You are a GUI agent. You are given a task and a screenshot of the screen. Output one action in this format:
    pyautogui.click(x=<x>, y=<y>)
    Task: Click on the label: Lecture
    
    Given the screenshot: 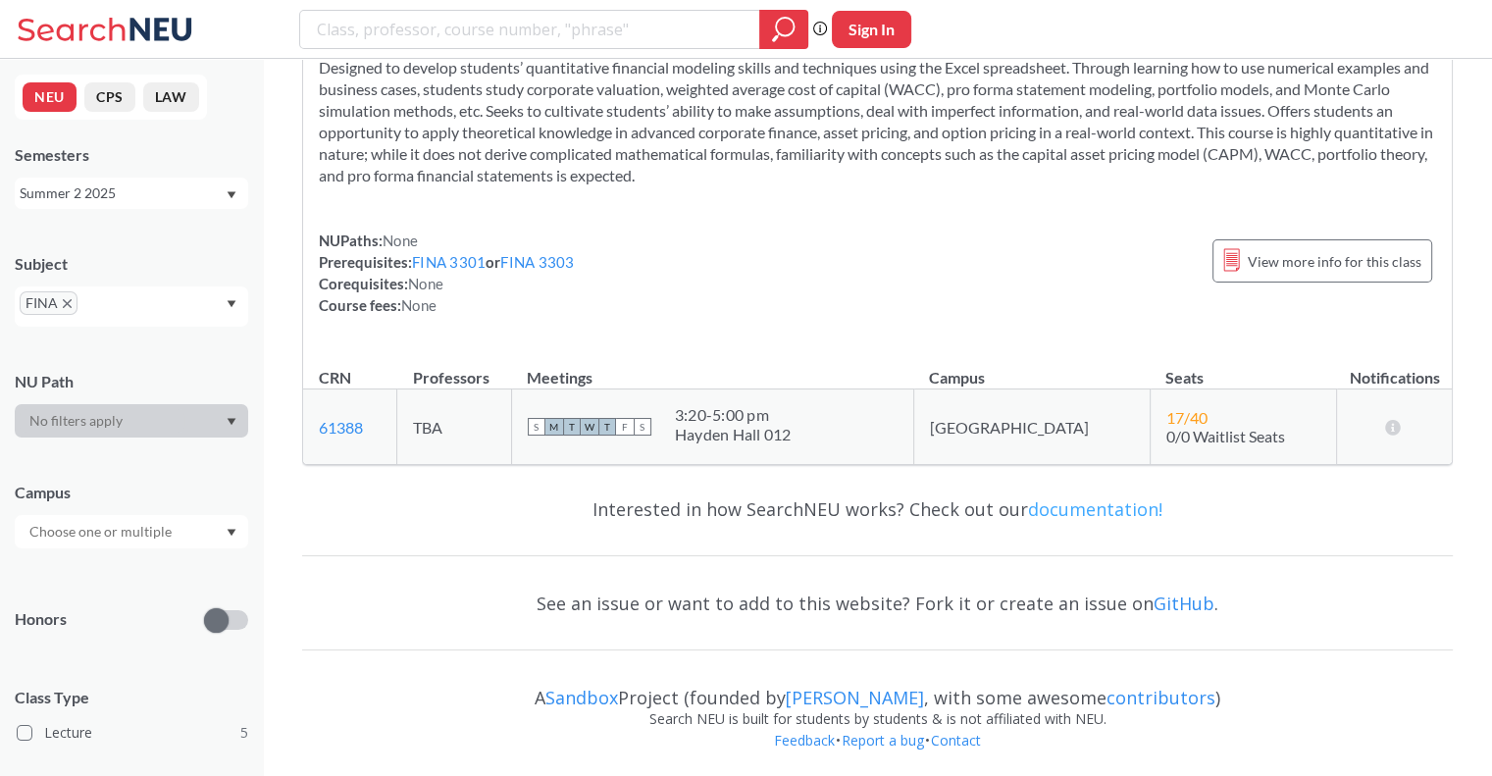 What is the action you would take?
    pyautogui.click(x=132, y=733)
    